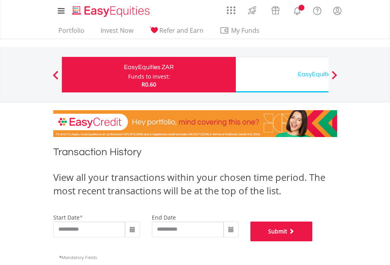  Describe the element at coordinates (317, 10) in the screenshot. I see `a: FAQ's and Support` at that location.